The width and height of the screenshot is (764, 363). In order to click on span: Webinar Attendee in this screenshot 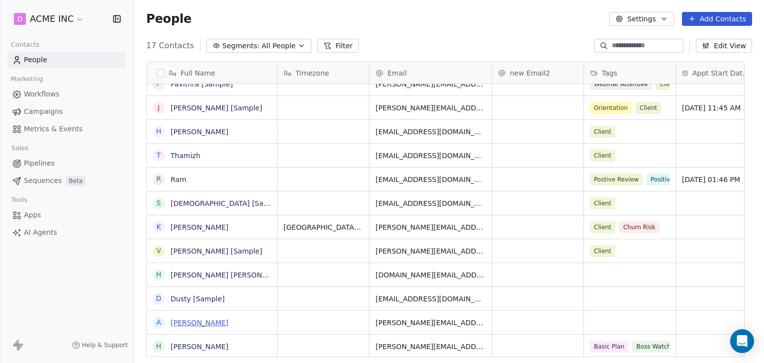, I will do `click(621, 84)`.